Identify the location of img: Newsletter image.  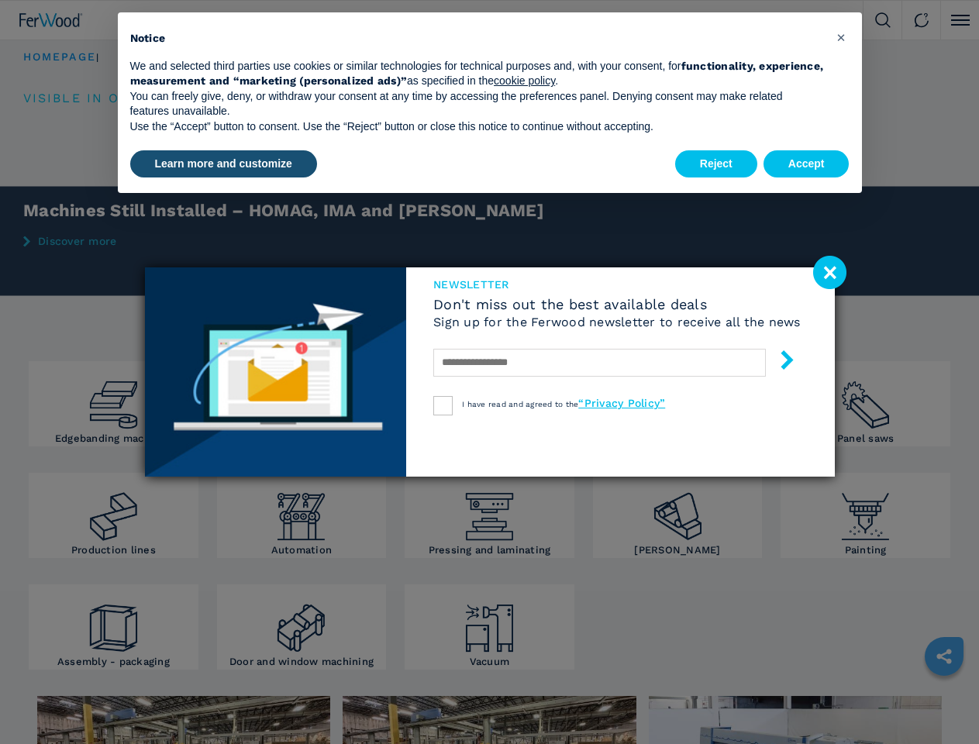
(276, 372).